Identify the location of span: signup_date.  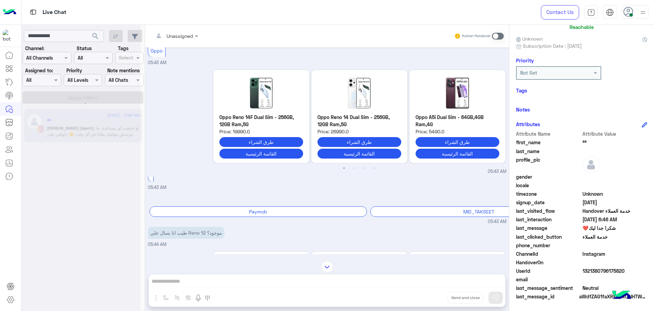
(549, 202).